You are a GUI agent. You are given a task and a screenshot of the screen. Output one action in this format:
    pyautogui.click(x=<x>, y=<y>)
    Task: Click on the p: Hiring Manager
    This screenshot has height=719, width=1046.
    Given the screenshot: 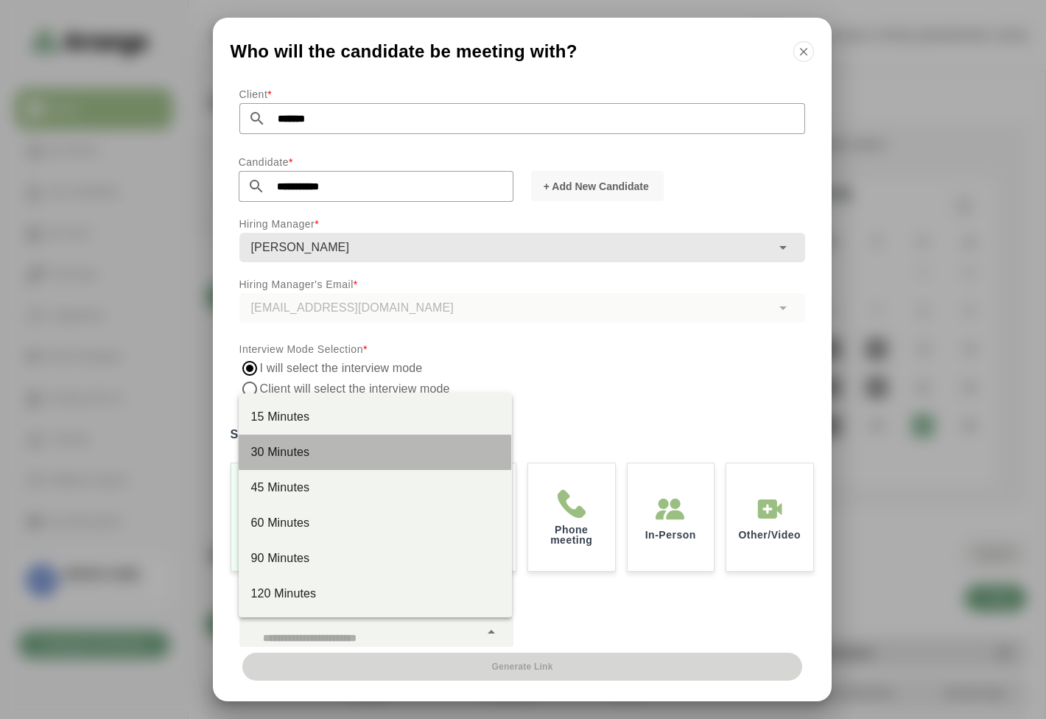 What is the action you would take?
    pyautogui.click(x=522, y=224)
    